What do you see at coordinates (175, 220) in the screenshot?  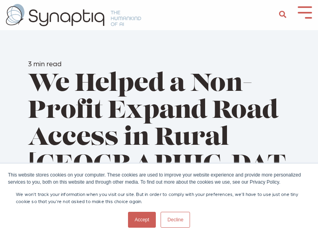 I see `a: Decline` at bounding box center [175, 220].